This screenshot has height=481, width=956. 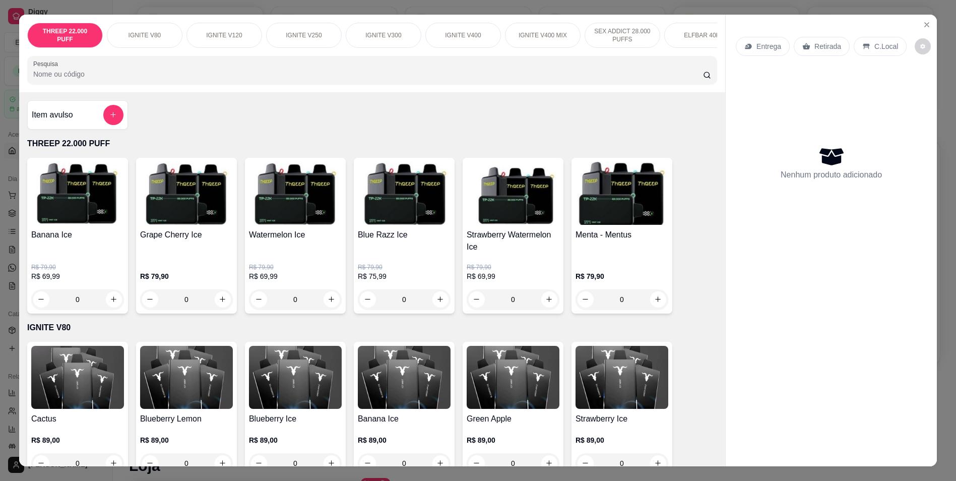 I want to click on h4: Watermelon Ice, so click(x=295, y=235).